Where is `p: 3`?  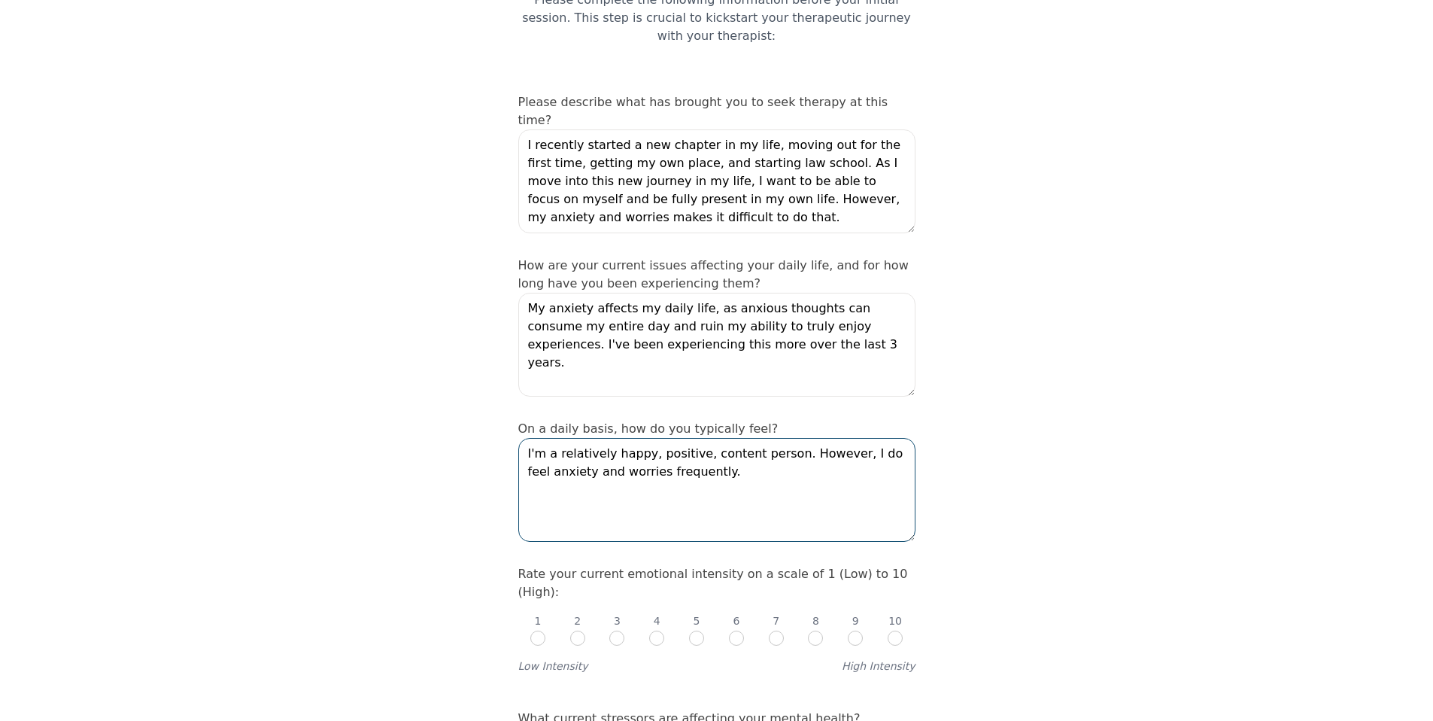
p: 3 is located at coordinates (617, 621).